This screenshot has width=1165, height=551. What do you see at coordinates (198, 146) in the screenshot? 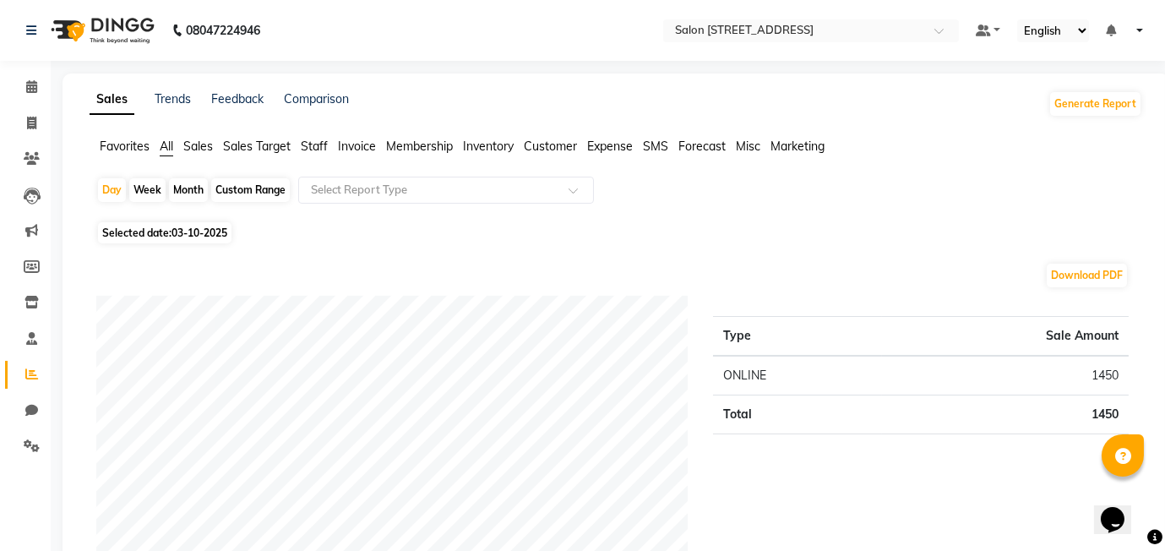
I see `span: Sales` at bounding box center [198, 146].